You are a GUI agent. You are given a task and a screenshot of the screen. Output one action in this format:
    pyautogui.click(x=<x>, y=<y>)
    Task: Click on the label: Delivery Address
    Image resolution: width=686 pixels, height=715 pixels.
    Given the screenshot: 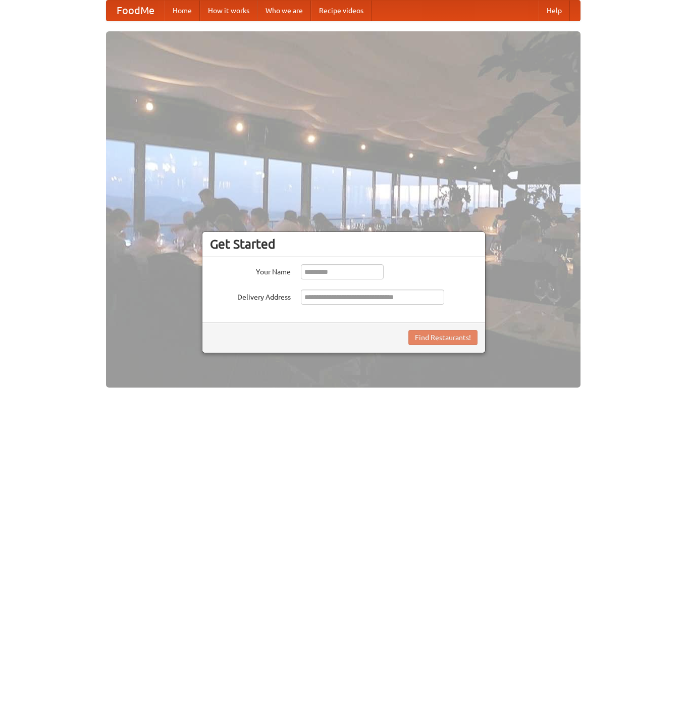 What is the action you would take?
    pyautogui.click(x=251, y=295)
    